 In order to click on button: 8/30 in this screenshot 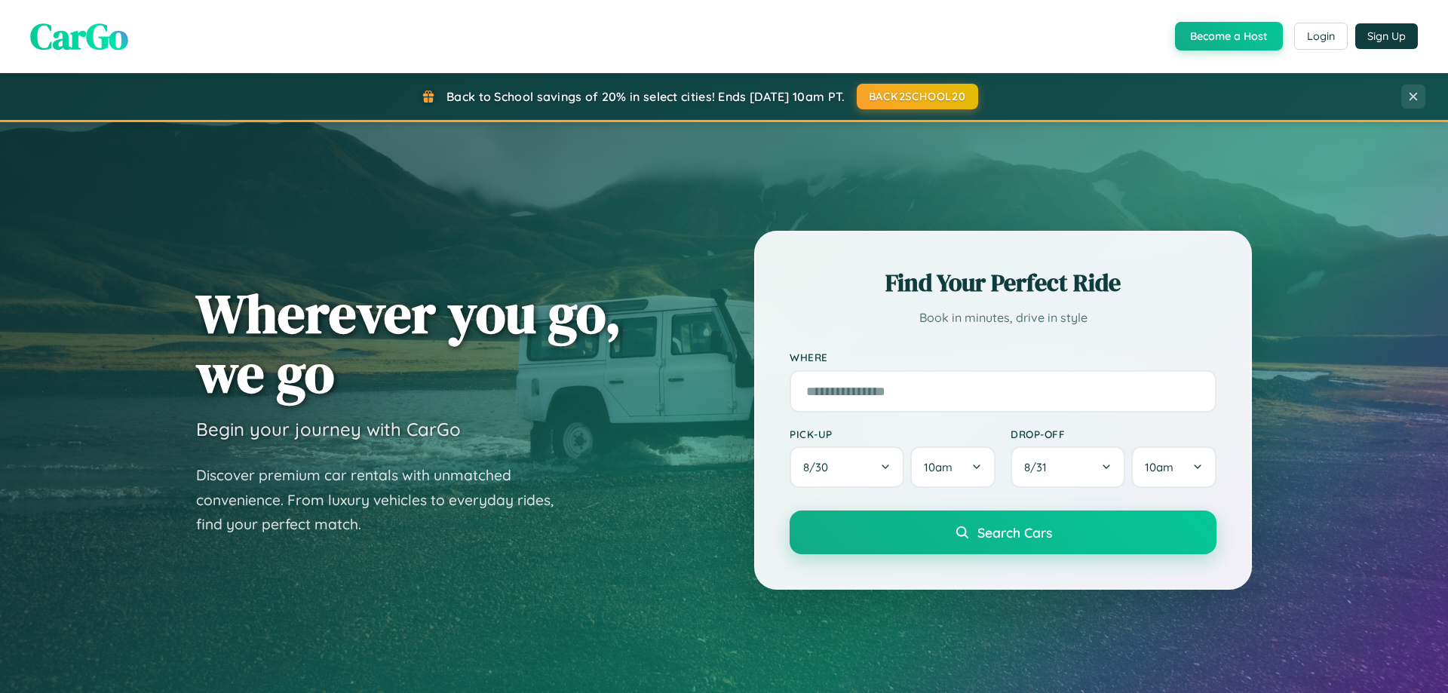, I will do `click(847, 467)`.